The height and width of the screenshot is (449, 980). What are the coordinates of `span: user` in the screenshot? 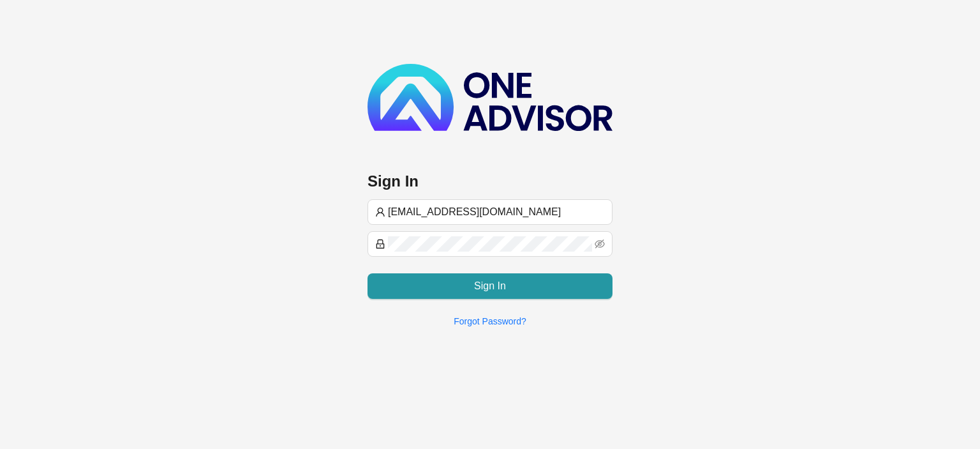 It's located at (380, 212).